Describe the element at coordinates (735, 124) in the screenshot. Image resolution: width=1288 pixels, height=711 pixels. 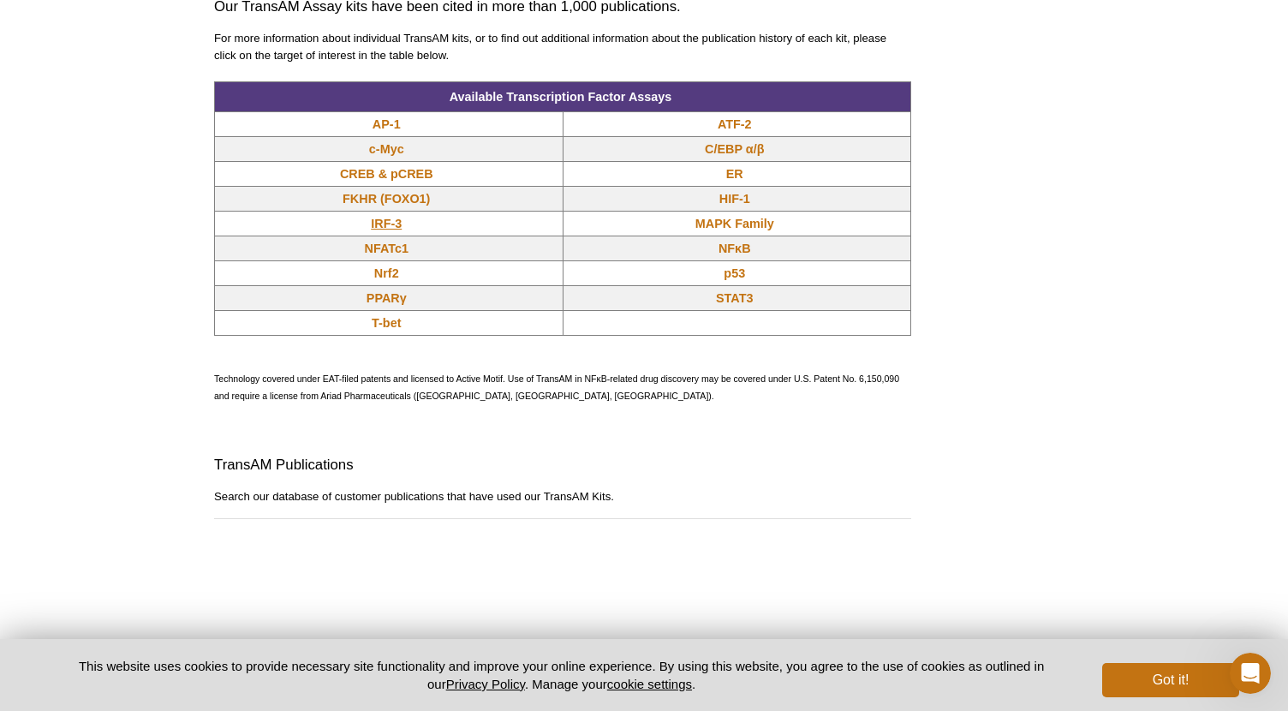
I see `a: ATF-2` at that location.